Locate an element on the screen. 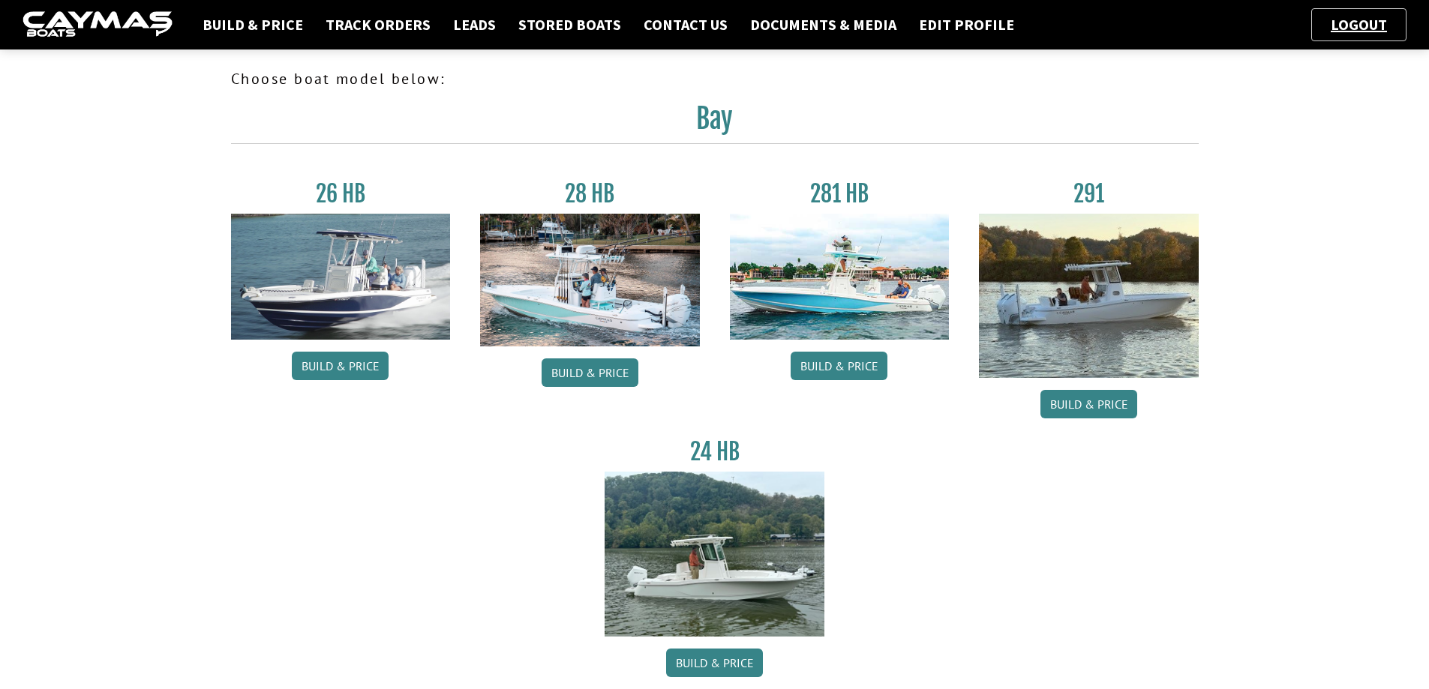 This screenshot has height=689, width=1429. img: 26_new_photo_resized.jpg is located at coordinates (341, 277).